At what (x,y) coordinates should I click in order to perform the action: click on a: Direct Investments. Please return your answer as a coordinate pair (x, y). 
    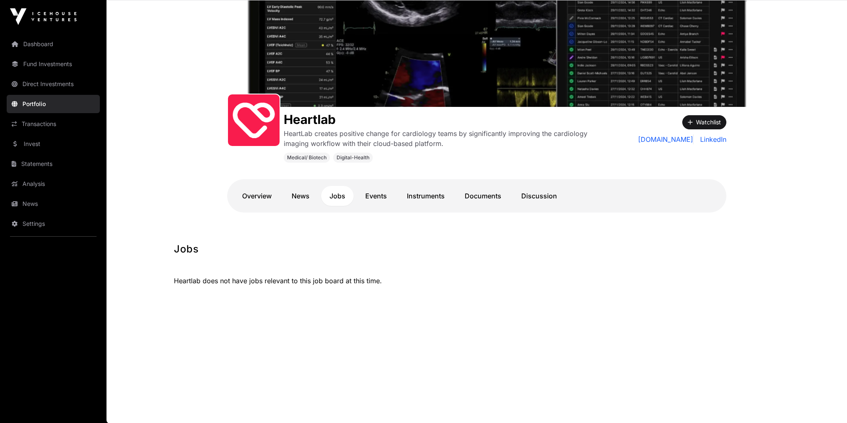
    Looking at the image, I should click on (53, 84).